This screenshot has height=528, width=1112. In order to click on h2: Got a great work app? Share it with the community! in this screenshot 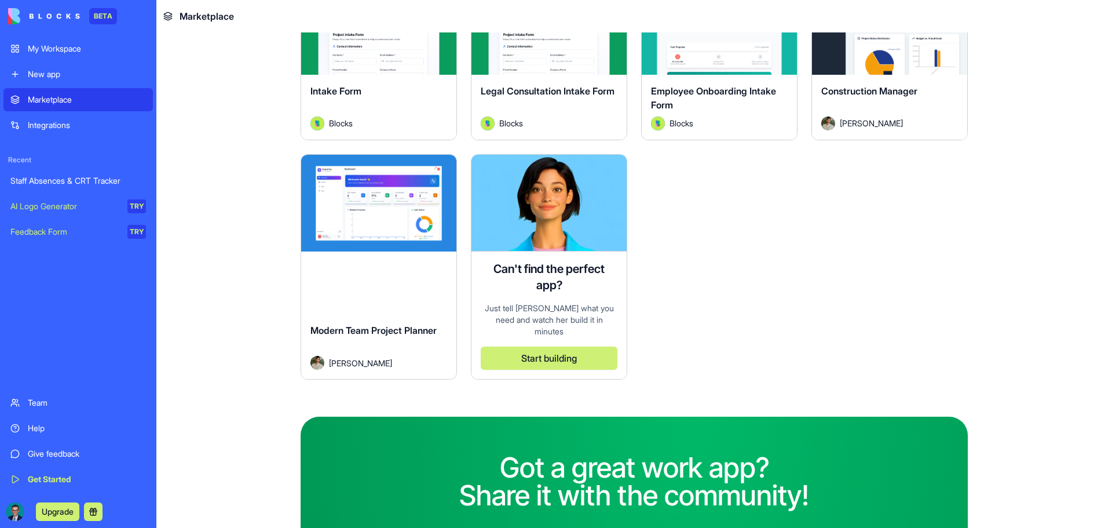, I will do `click(634, 481)`.